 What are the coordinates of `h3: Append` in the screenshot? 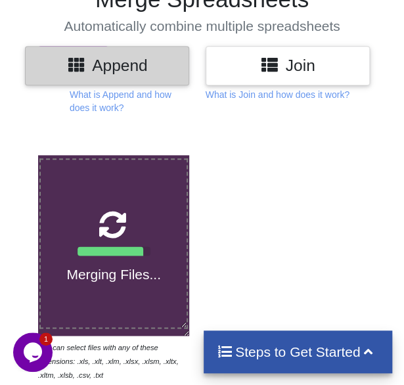 It's located at (107, 65).